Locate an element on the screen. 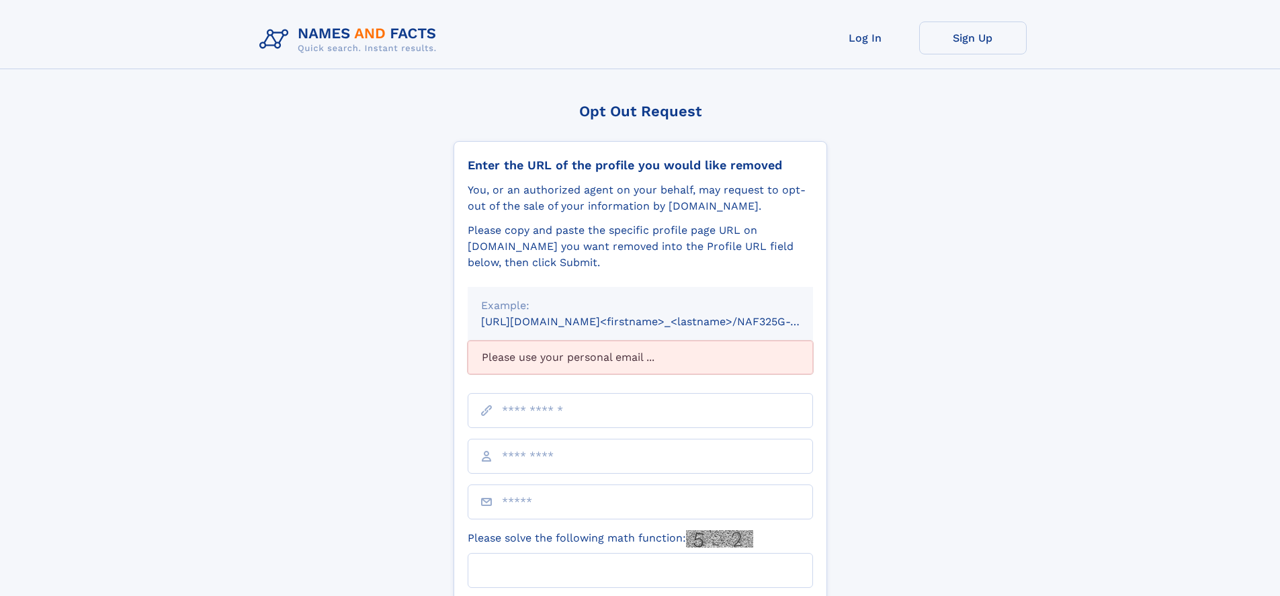  div: Opt Out Request is located at coordinates (640, 111).